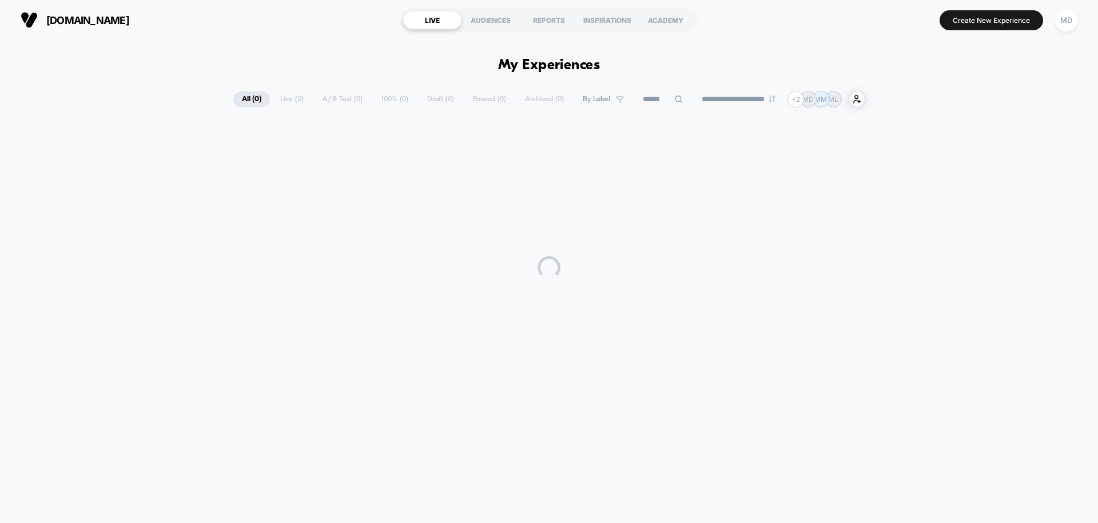 The width and height of the screenshot is (1098, 523). What do you see at coordinates (991, 20) in the screenshot?
I see `button: Create New Experience` at bounding box center [991, 20].